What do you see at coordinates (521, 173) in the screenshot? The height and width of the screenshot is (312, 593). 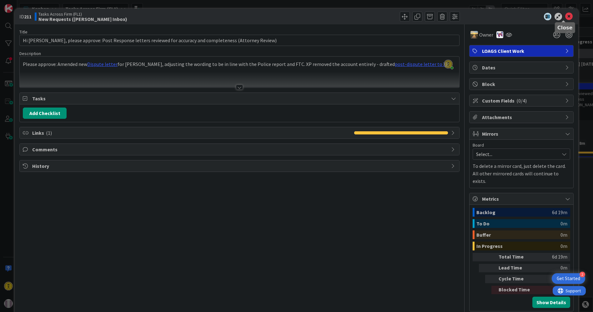 I see `p: To delete a mirror card, just delete the card. All other mirrored cards will continue to exists.` at bounding box center [521, 173].